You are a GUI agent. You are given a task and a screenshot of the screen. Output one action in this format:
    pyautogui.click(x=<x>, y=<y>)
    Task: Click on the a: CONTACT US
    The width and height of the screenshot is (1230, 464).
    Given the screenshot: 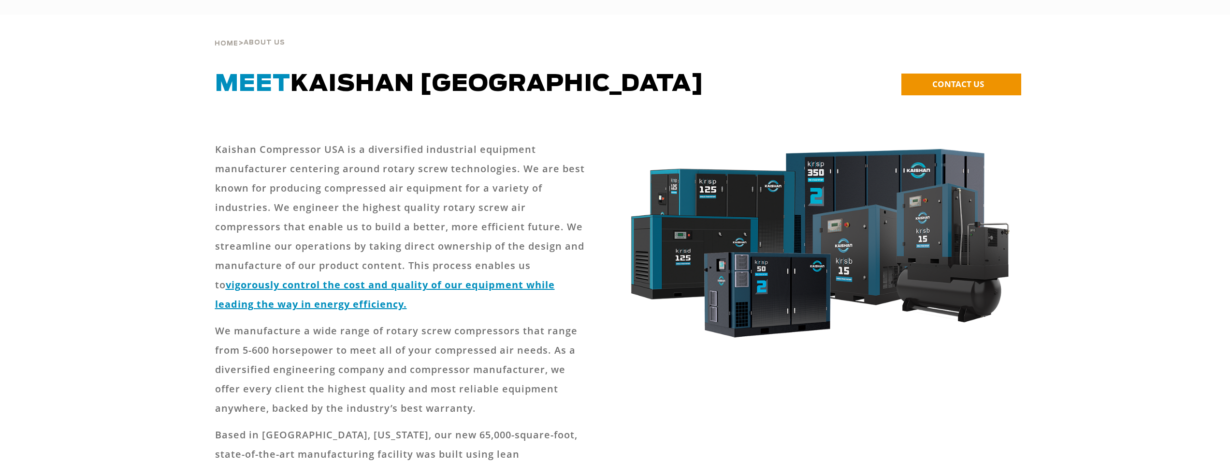 What is the action you would take?
    pyautogui.click(x=962, y=84)
    